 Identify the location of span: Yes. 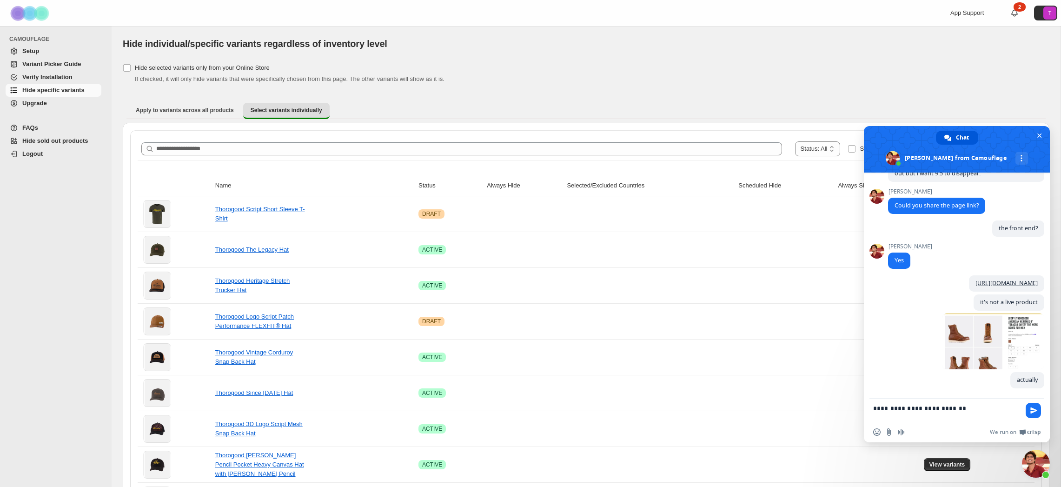
(899, 260).